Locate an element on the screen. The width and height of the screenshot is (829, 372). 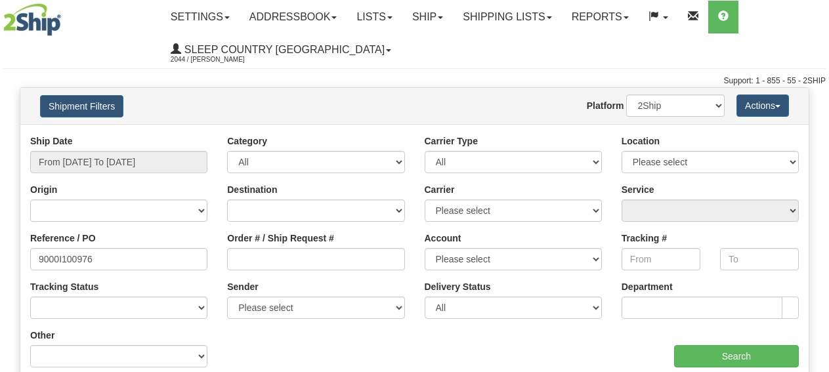
a: Addressbook is located at coordinates (293, 17).